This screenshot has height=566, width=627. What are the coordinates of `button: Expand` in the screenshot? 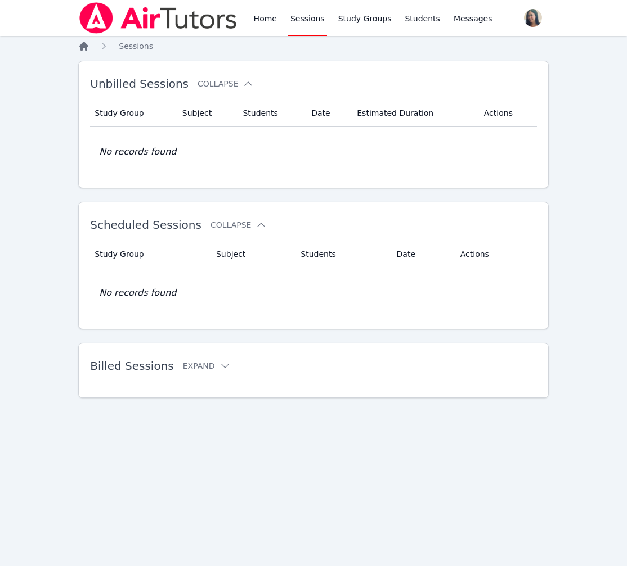 It's located at (206, 366).